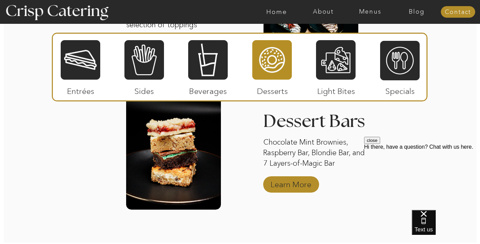 This screenshot has width=480, height=244. Describe the element at coordinates (277, 12) in the screenshot. I see `nav: Home` at that location.